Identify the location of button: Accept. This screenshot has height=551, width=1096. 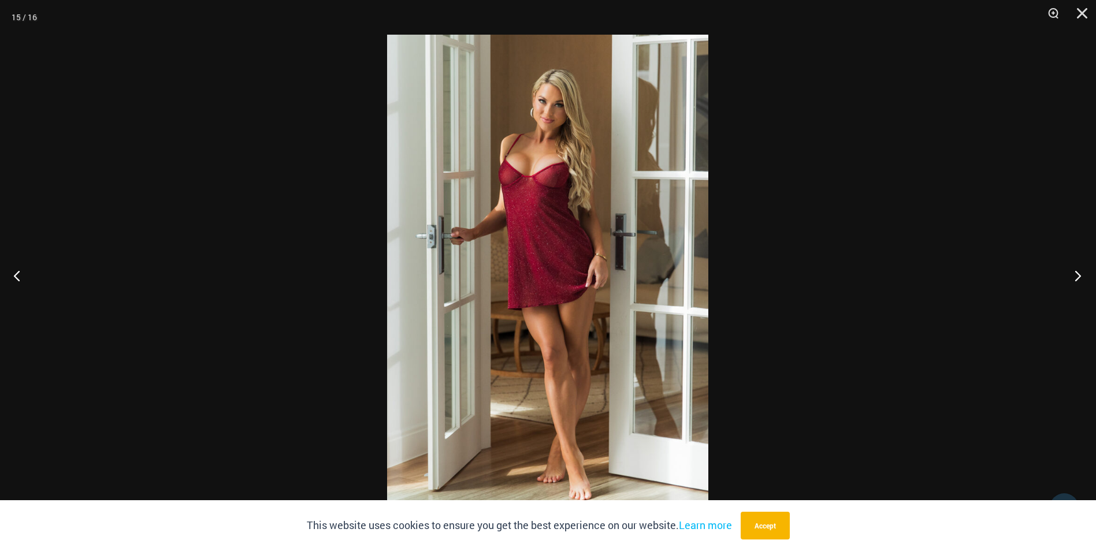
(765, 526).